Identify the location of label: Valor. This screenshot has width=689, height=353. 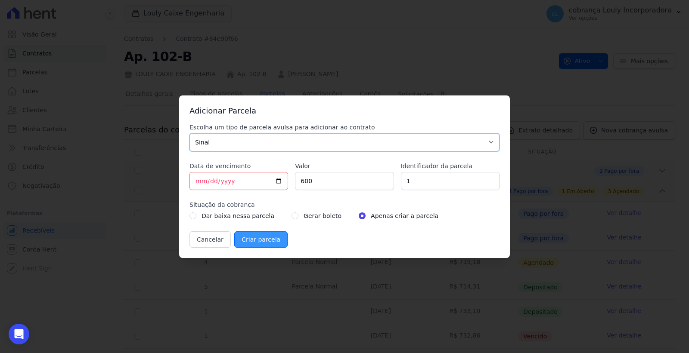
(344, 166).